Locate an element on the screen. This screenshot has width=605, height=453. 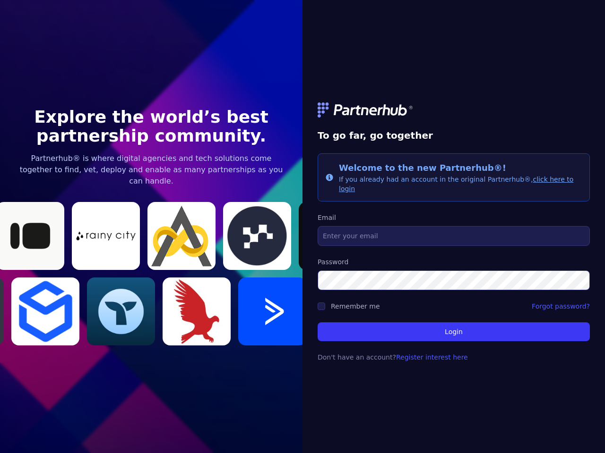
label: Remember me is located at coordinates (355, 307).